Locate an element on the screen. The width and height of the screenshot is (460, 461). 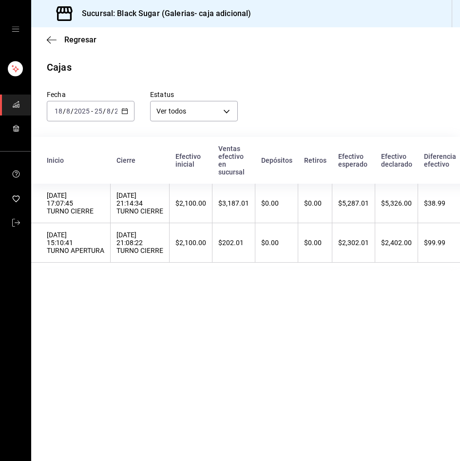
div: $2,402.00 is located at coordinates (396, 243).